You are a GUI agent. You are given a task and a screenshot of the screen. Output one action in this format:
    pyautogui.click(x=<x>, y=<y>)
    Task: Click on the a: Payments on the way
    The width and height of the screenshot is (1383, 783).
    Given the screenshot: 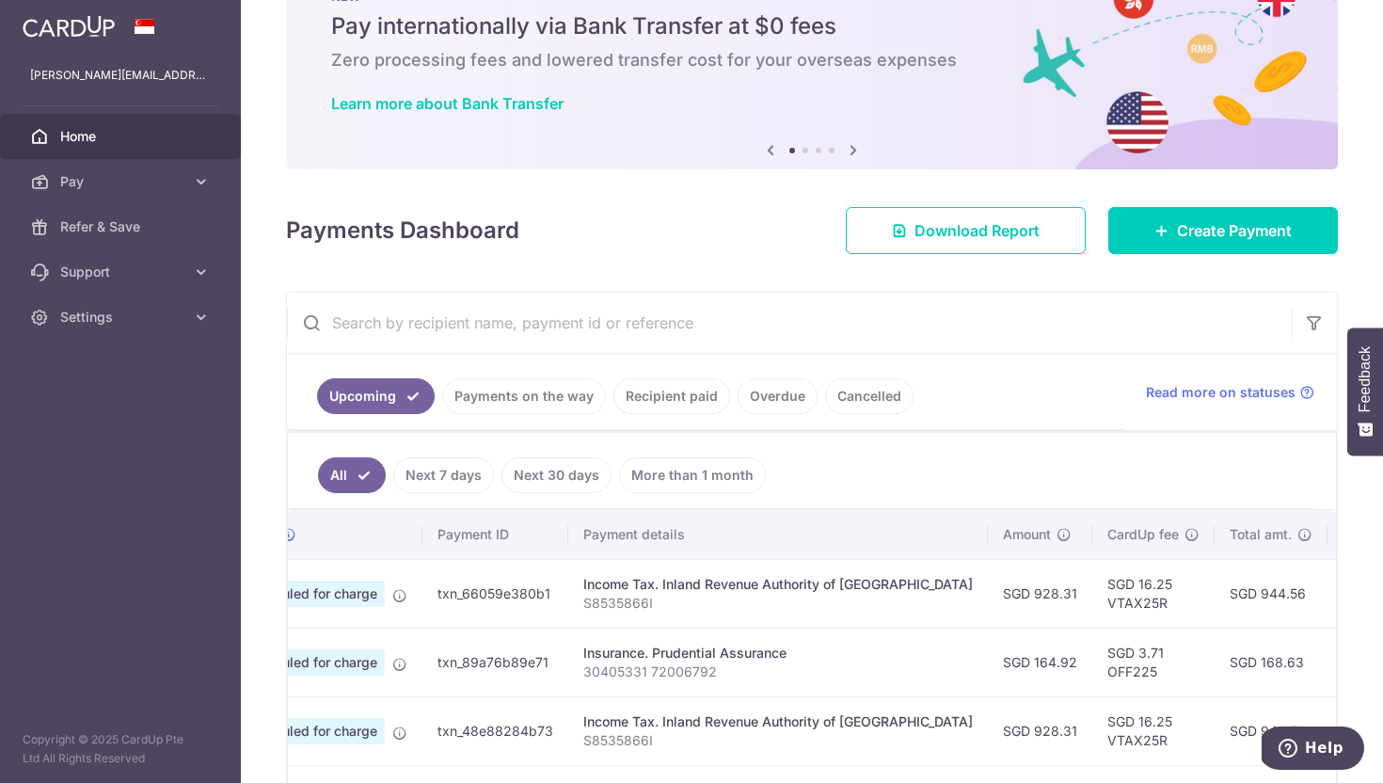 What is the action you would take?
    pyautogui.click(x=524, y=396)
    